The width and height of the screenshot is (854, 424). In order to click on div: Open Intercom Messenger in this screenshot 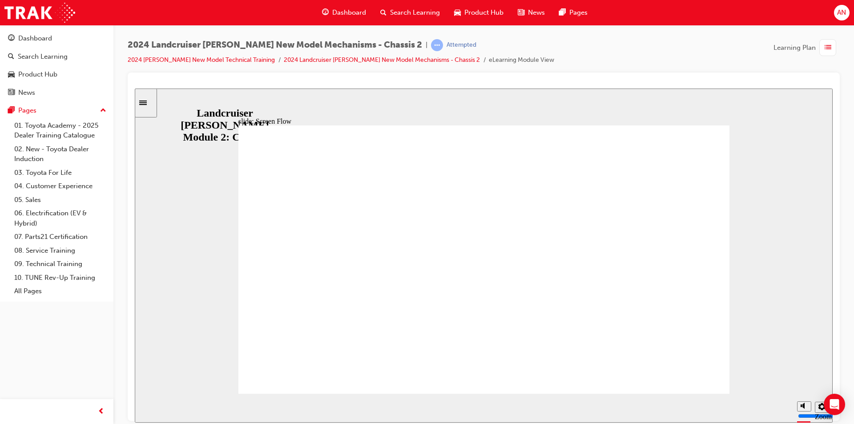, I will do `click(835, 404)`.